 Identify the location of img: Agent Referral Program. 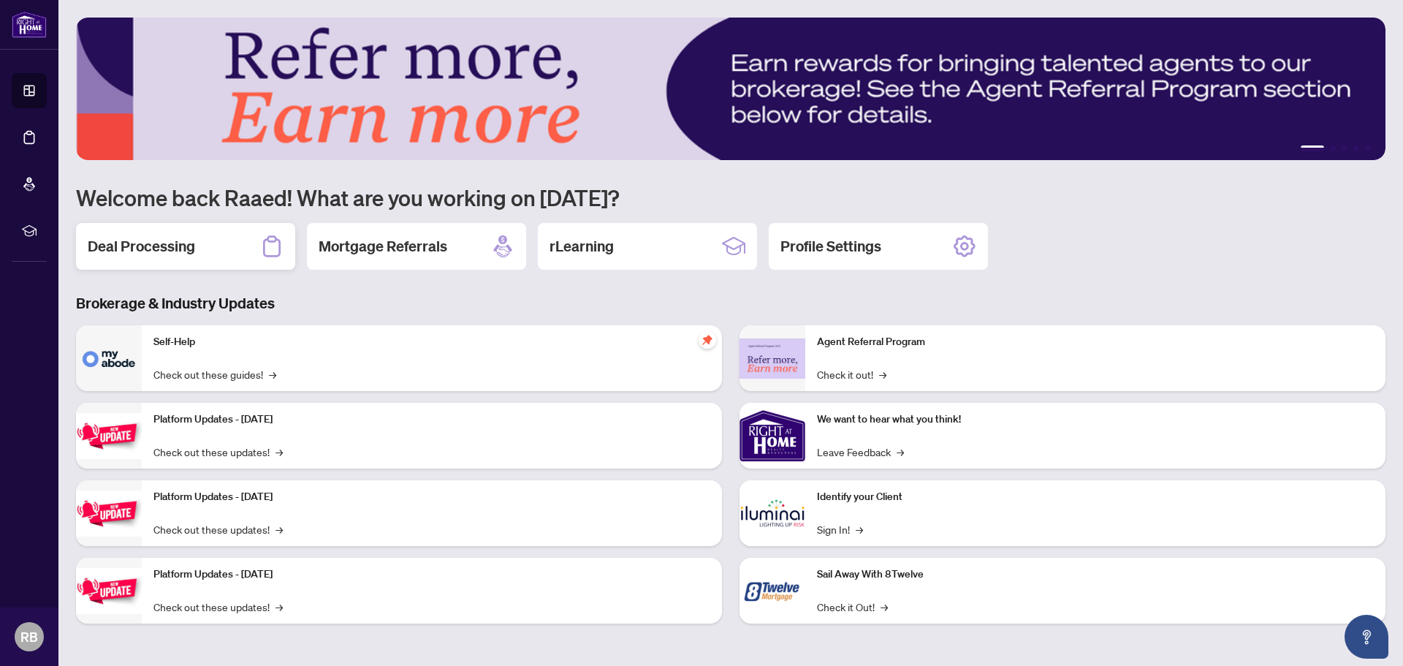
(773, 358).